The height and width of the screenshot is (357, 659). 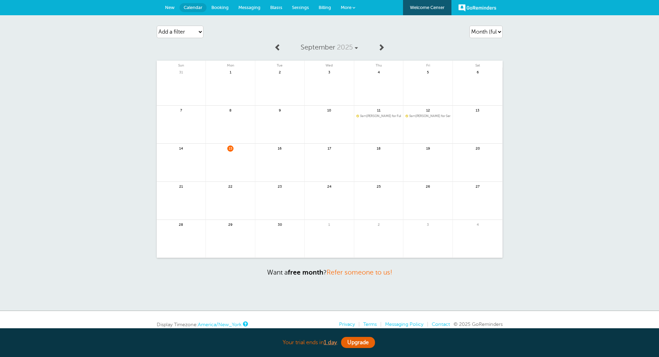 I want to click on span: September, so click(x=318, y=47).